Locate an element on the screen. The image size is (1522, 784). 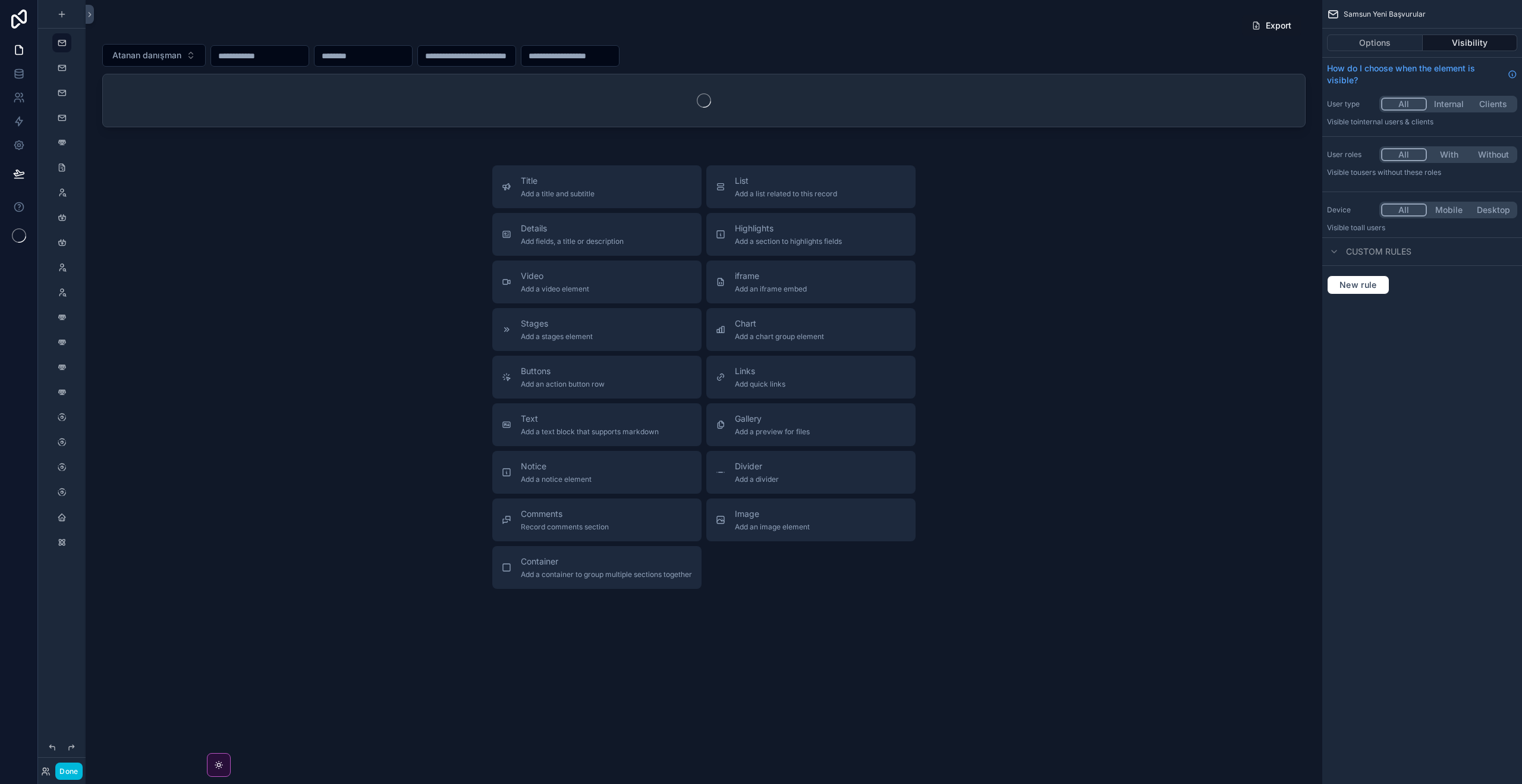
span: Add a list related to this record is located at coordinates (786, 194).